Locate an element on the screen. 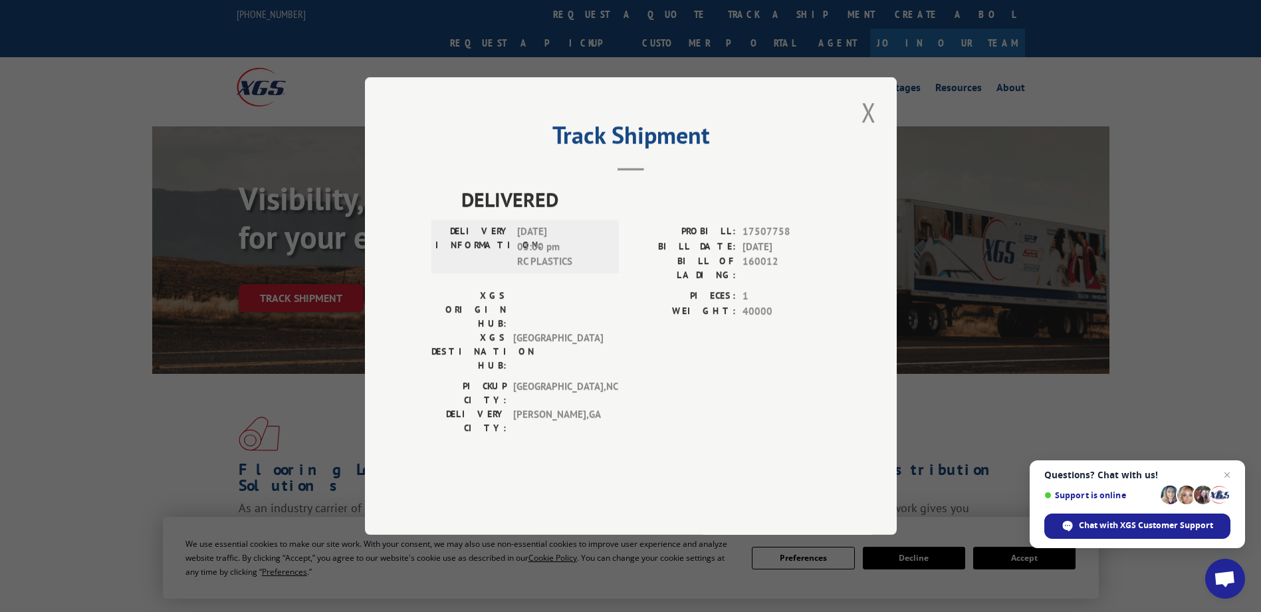 This screenshot has width=1261, height=612. label: WEIGHT: is located at coordinates (684, 311).